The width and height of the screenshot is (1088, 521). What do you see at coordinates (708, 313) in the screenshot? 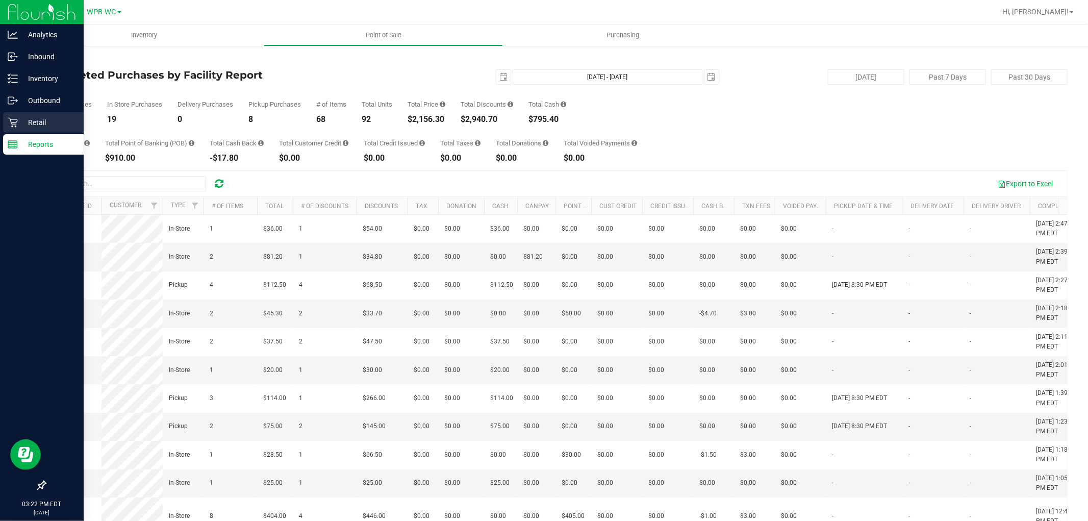
I see `span: -$4.70` at bounding box center [708, 313].